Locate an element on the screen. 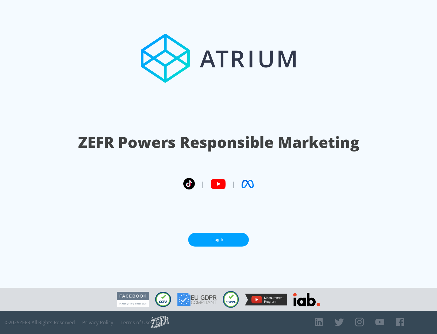 The width and height of the screenshot is (437, 334). a: Log In is located at coordinates (218, 239).